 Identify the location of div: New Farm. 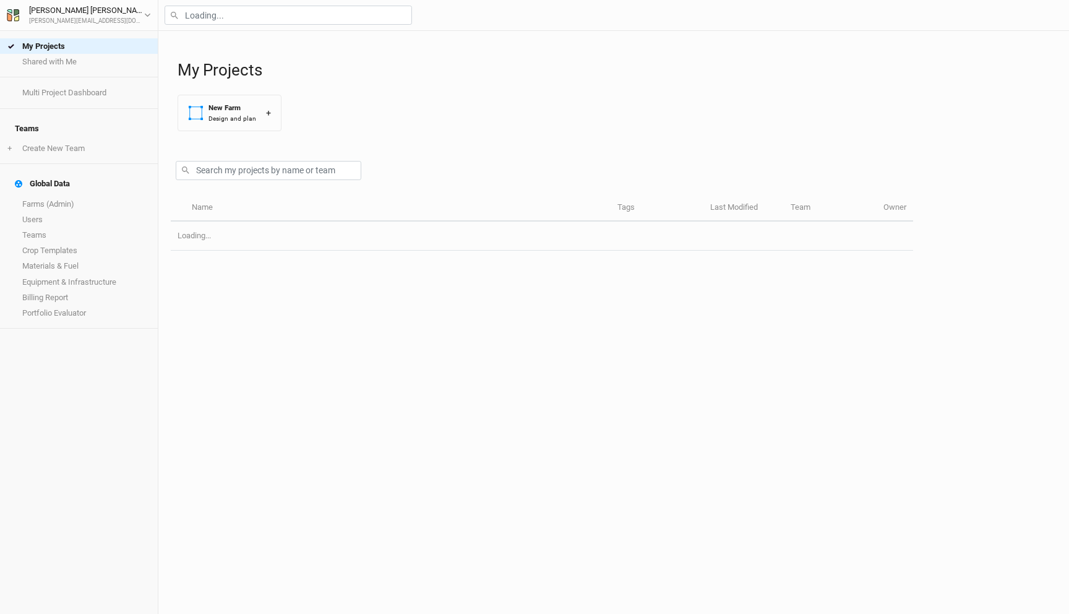
(232, 108).